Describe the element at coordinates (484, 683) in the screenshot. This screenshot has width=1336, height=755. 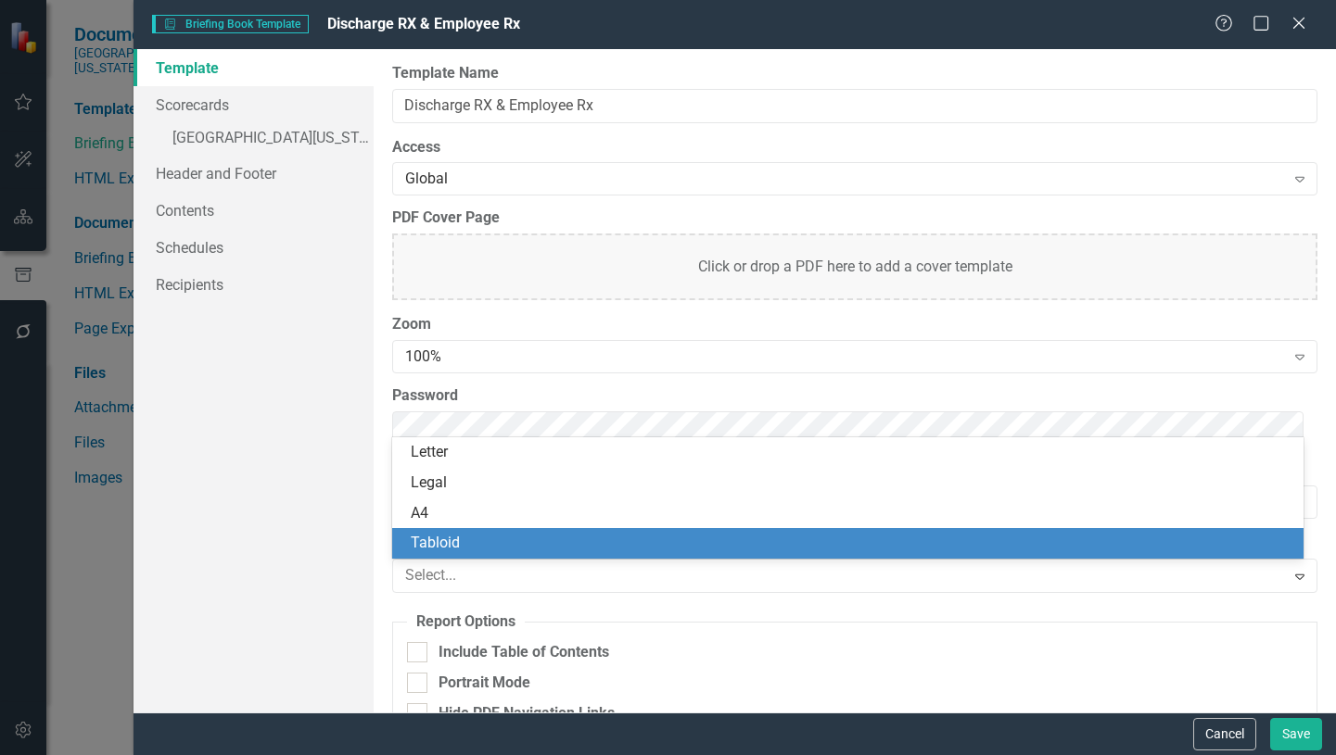
I see `div: Portrait Mode` at that location.